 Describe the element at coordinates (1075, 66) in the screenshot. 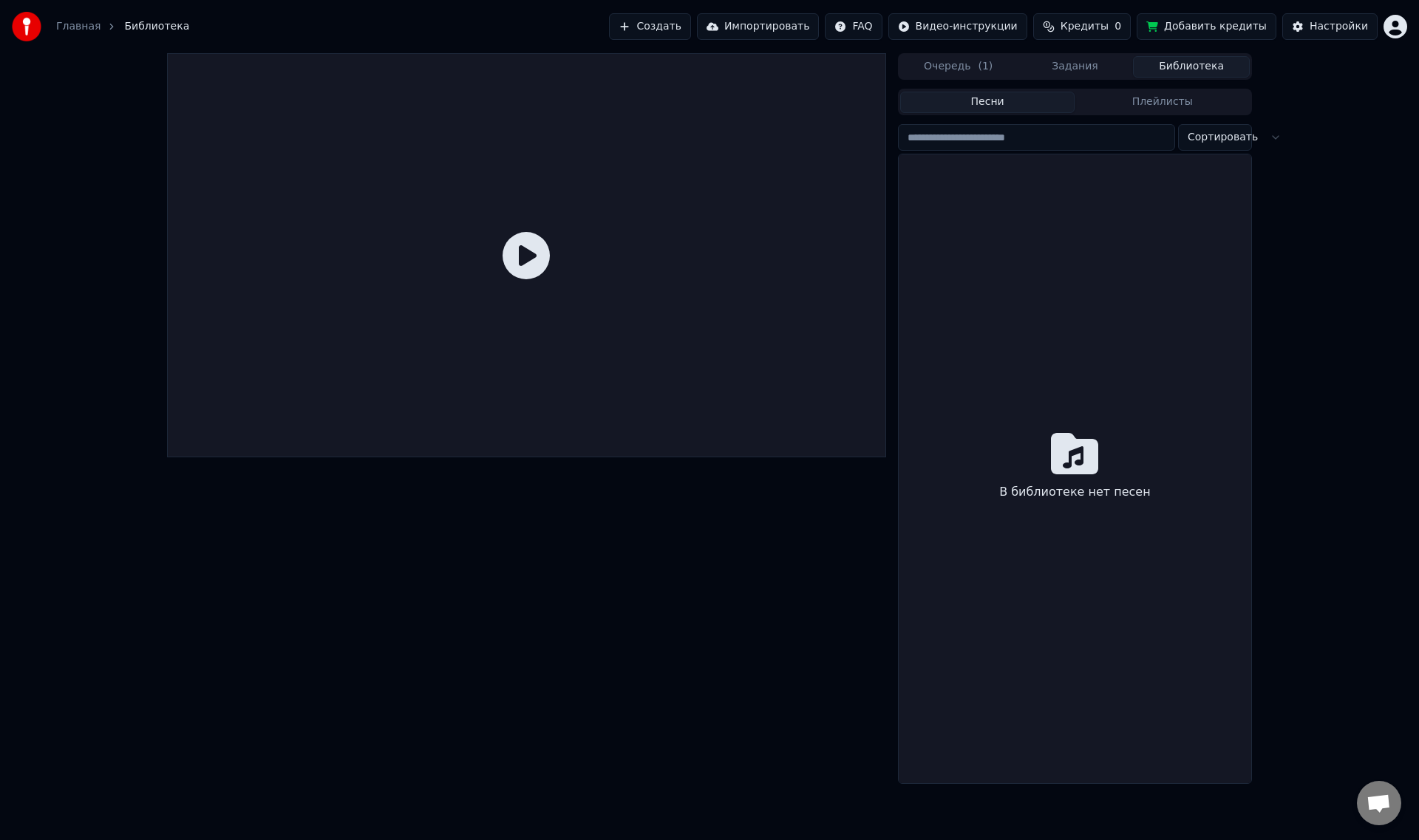

I see `button: Задания` at that location.